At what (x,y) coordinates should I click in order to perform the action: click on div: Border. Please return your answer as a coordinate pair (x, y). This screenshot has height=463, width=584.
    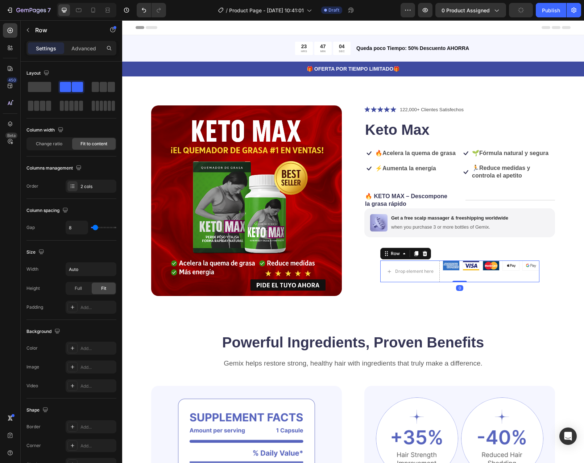
    Looking at the image, I should click on (33, 427).